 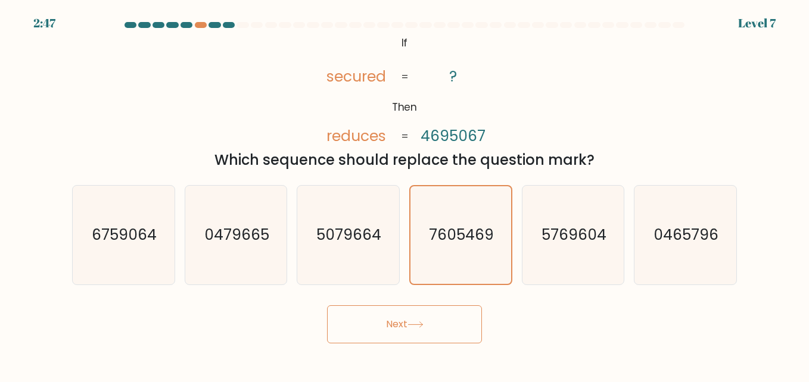 What do you see at coordinates (236, 235) in the screenshot?
I see `text: 0479665` at bounding box center [236, 235].